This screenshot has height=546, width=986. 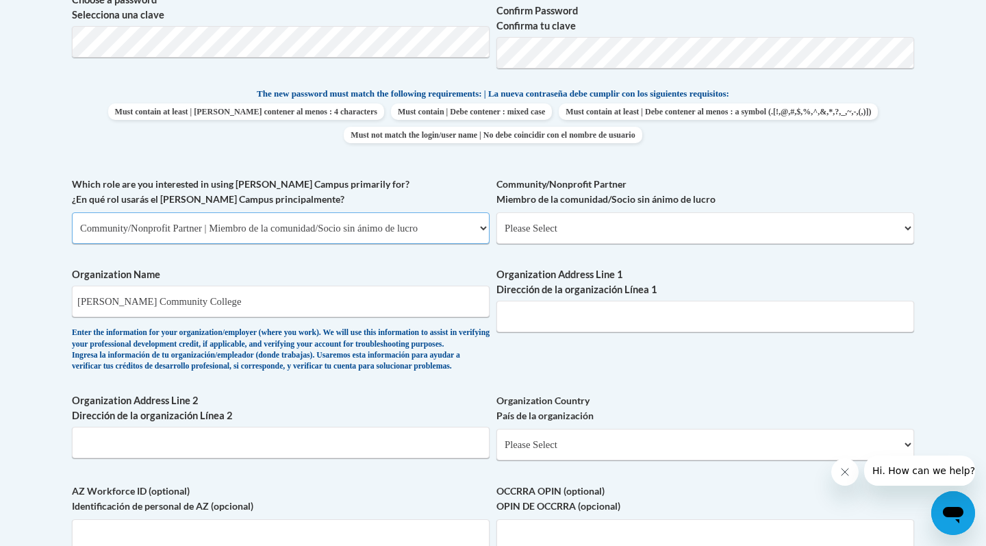 What do you see at coordinates (493, 94) in the screenshot?
I see `span: The new password must match the following requirements: | La nueva contraseña debe cumplir con lo...` at bounding box center [493, 94].